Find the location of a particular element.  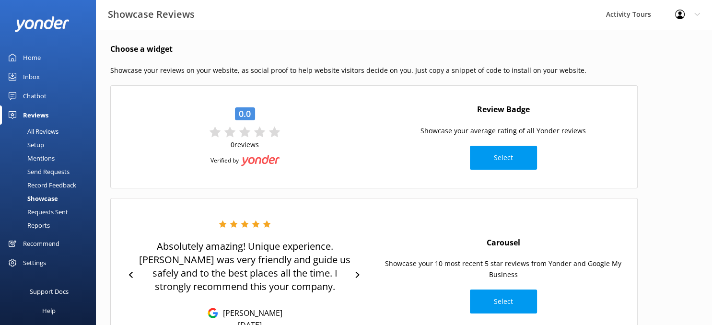

img: Yonder is located at coordinates (260, 161).